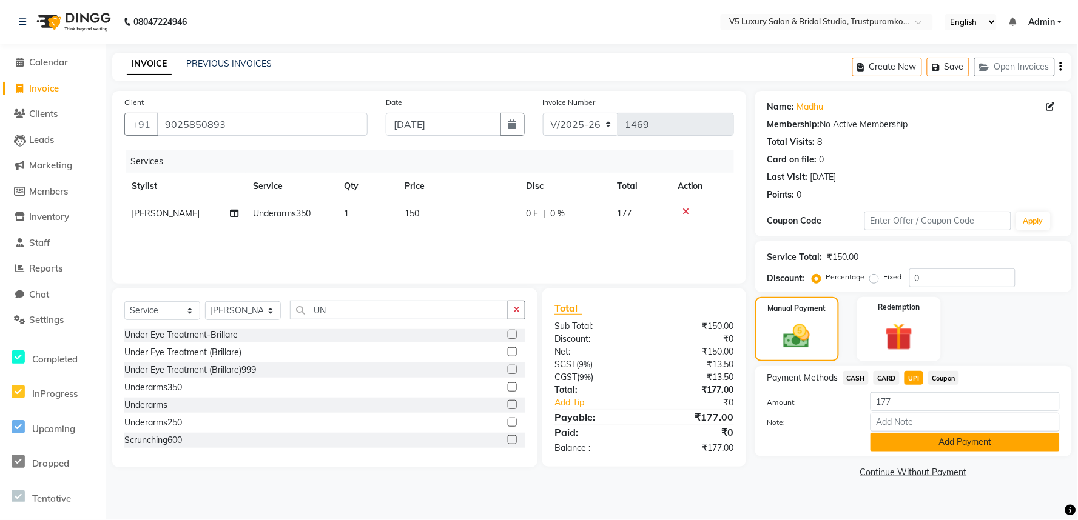 The height and width of the screenshot is (520, 1078). Describe the element at coordinates (39, 294) in the screenshot. I see `span: Chat` at that location.